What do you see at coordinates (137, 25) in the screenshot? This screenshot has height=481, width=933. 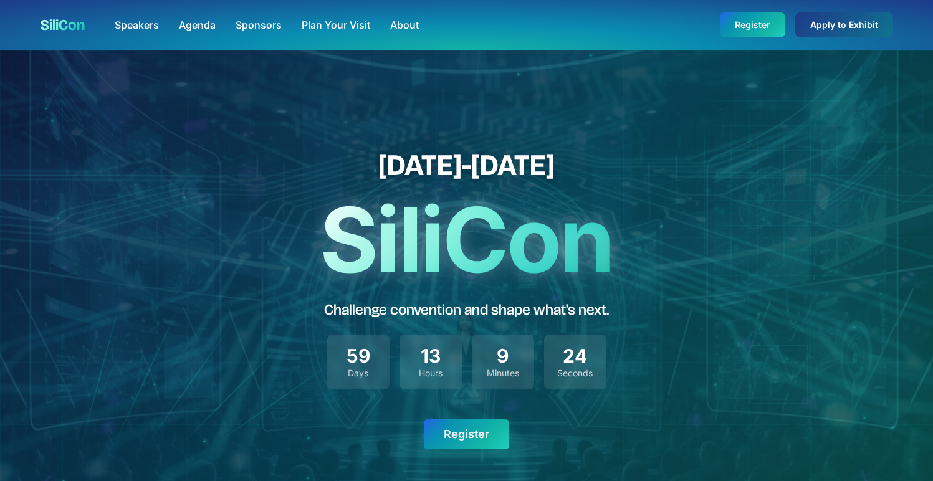 I see `a: Speakers` at bounding box center [137, 25].